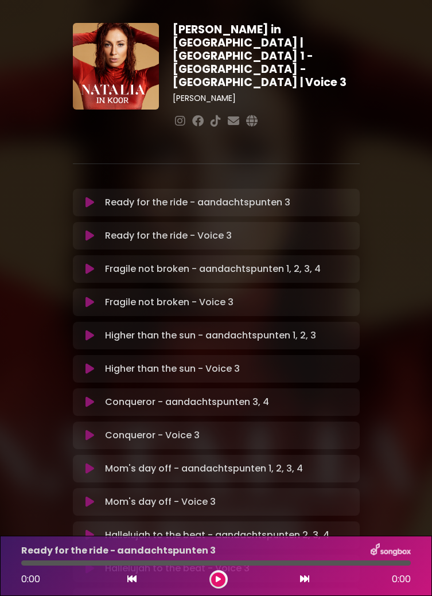 This screenshot has width=432, height=596. What do you see at coordinates (172, 369) in the screenshot?
I see `p: Higher than the sun - Voice 3` at bounding box center [172, 369].